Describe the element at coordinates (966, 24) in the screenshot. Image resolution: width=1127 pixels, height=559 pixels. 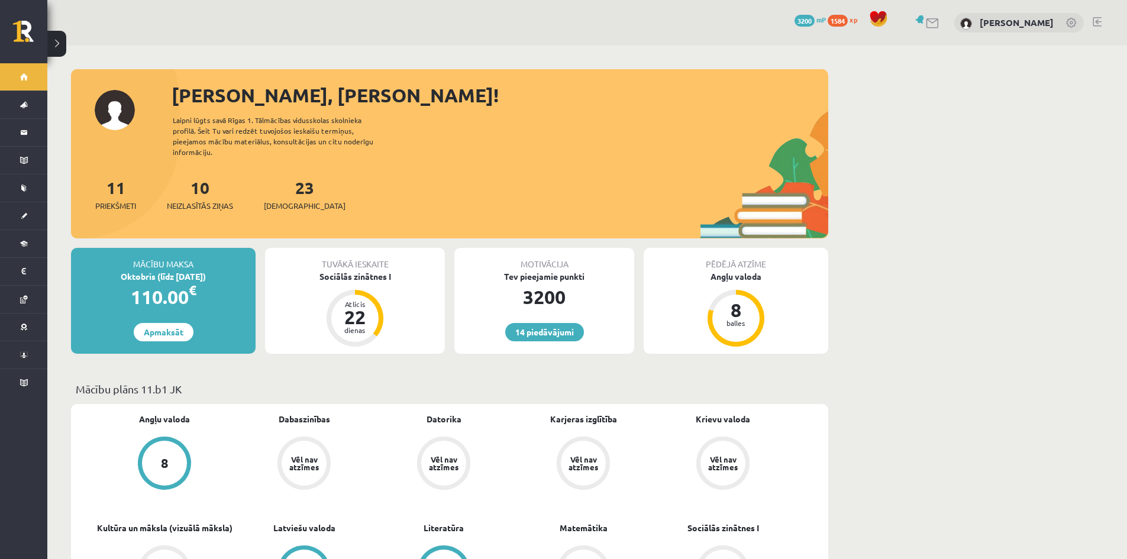
I see `img: Viktorija Borhova` at that location.